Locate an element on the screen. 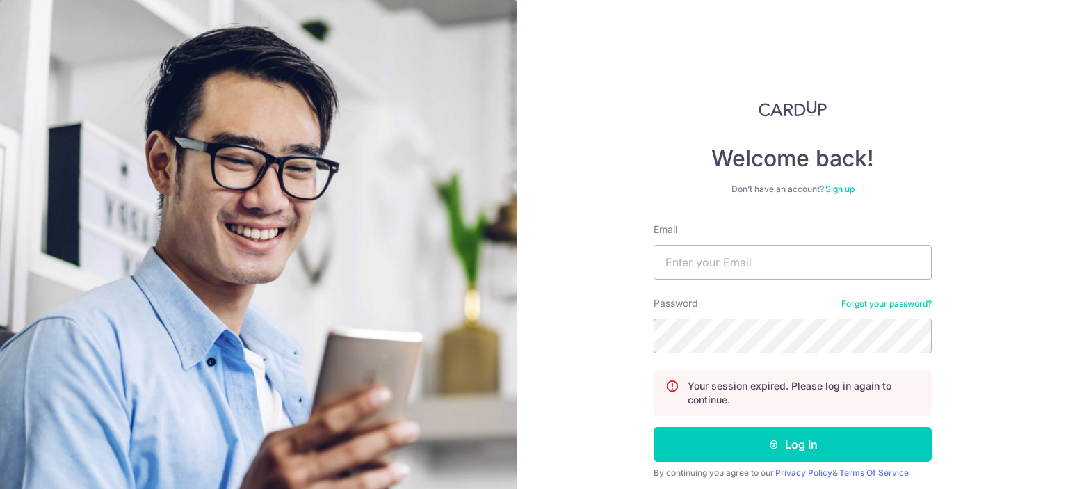 The width and height of the screenshot is (1068, 489). div: By continuing you agree to our & is located at coordinates (792, 473).